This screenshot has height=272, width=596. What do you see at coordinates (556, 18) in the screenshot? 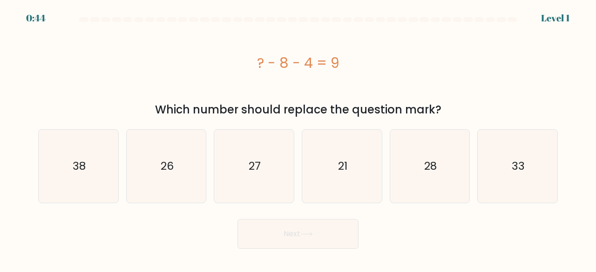
I see `div: Level 1` at bounding box center [556, 18].